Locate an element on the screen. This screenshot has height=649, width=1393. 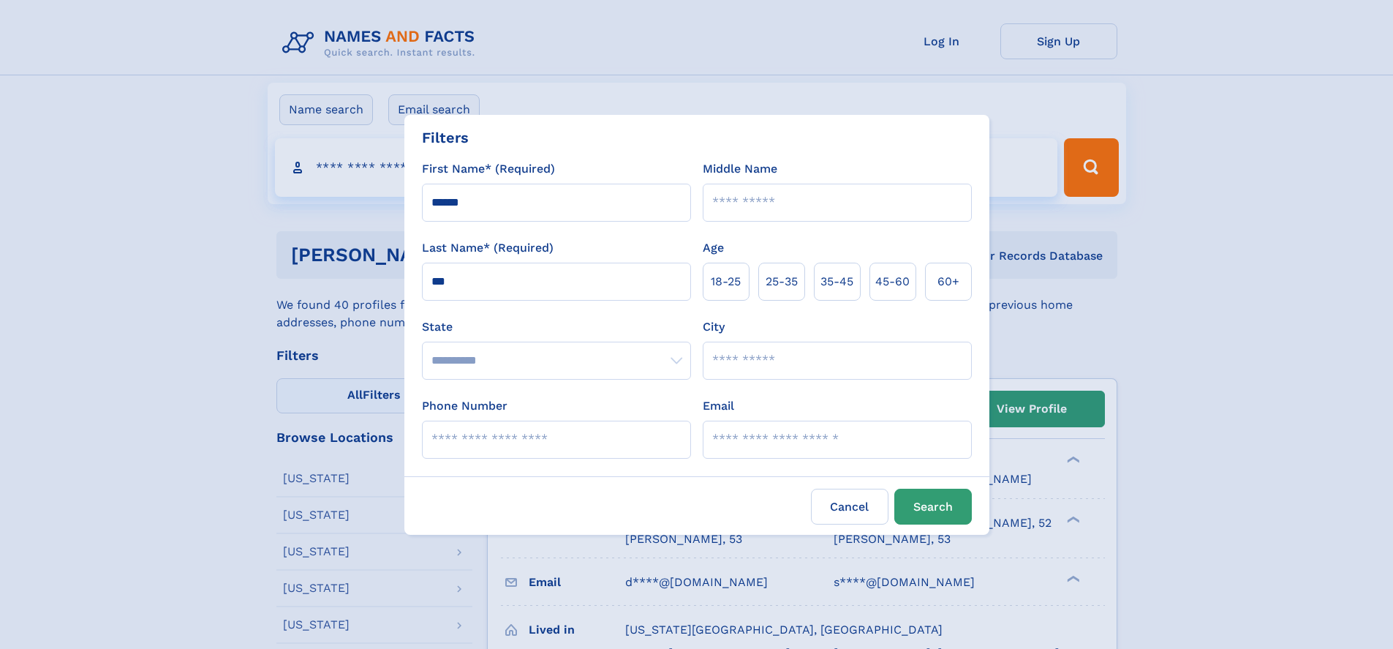
span: 25‑35 is located at coordinates (782, 282).